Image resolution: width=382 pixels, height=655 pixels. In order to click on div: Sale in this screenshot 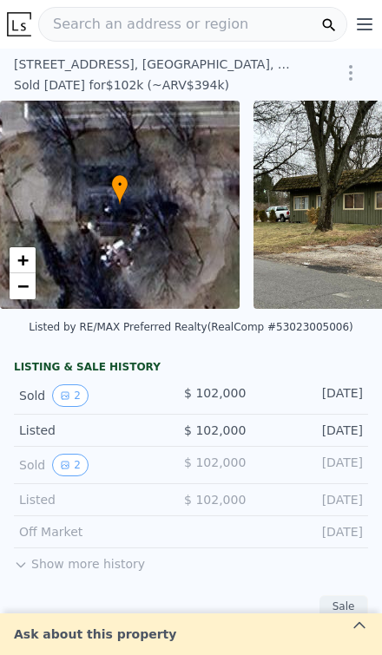, I will do `click(344, 607)`.